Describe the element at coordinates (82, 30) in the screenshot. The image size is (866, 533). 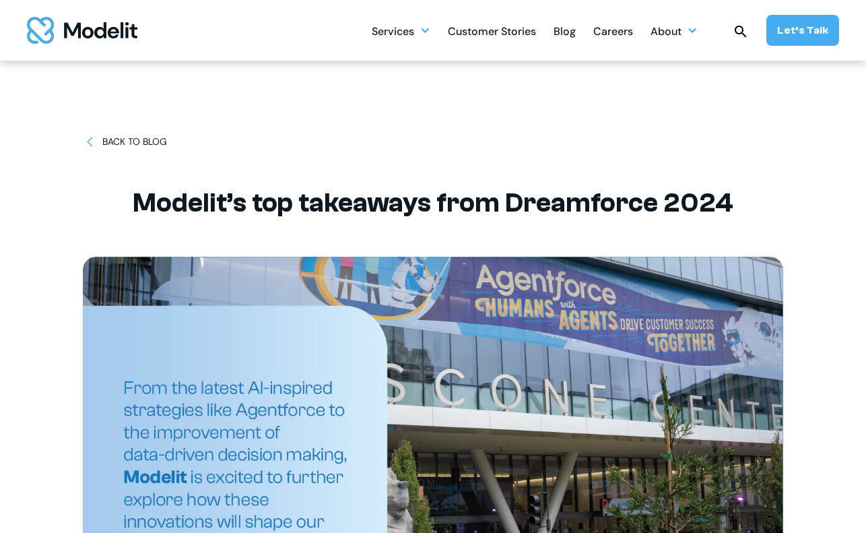
I see `a: home` at that location.